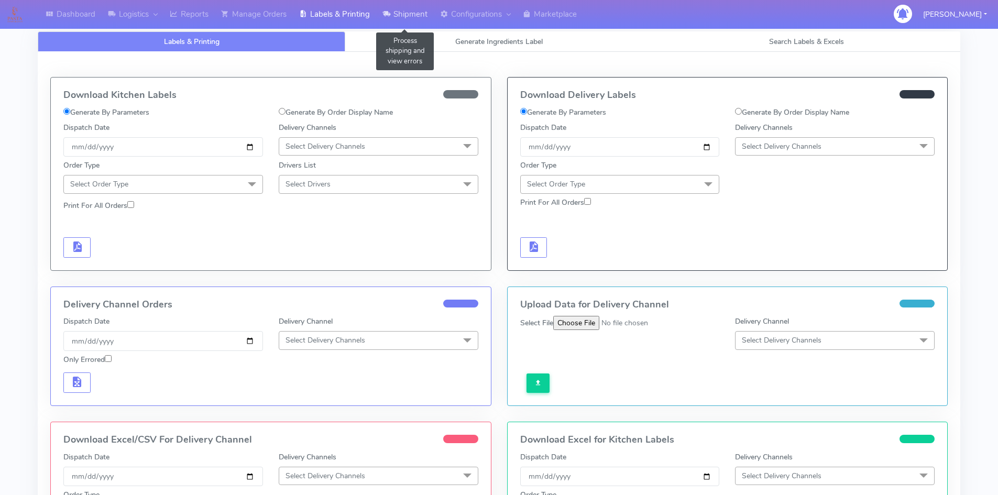  I want to click on input: Only Errored, so click(108, 358).